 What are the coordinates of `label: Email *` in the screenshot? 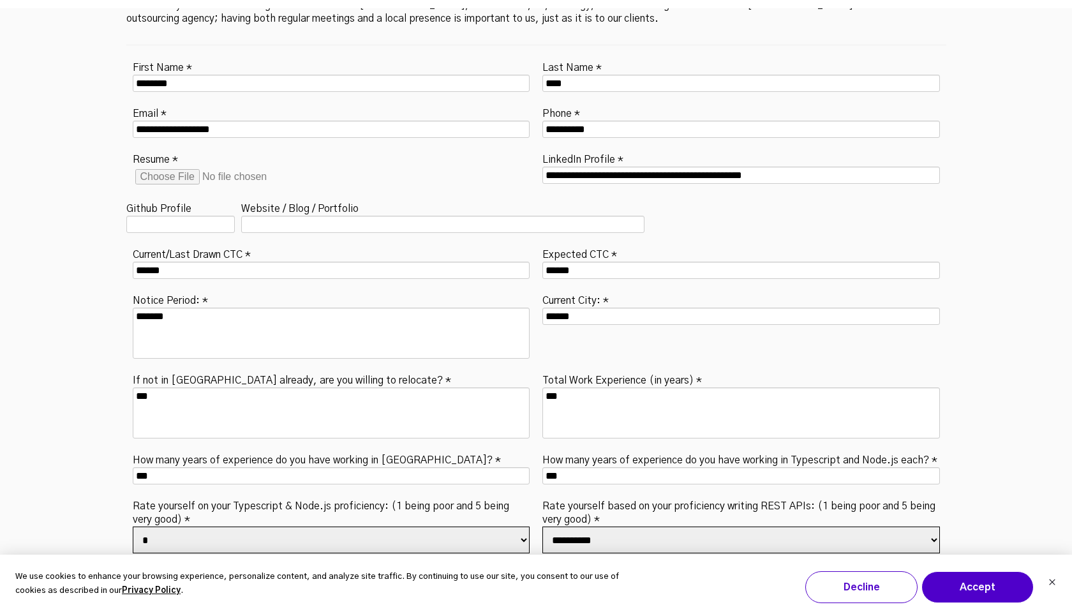 It's located at (149, 112).